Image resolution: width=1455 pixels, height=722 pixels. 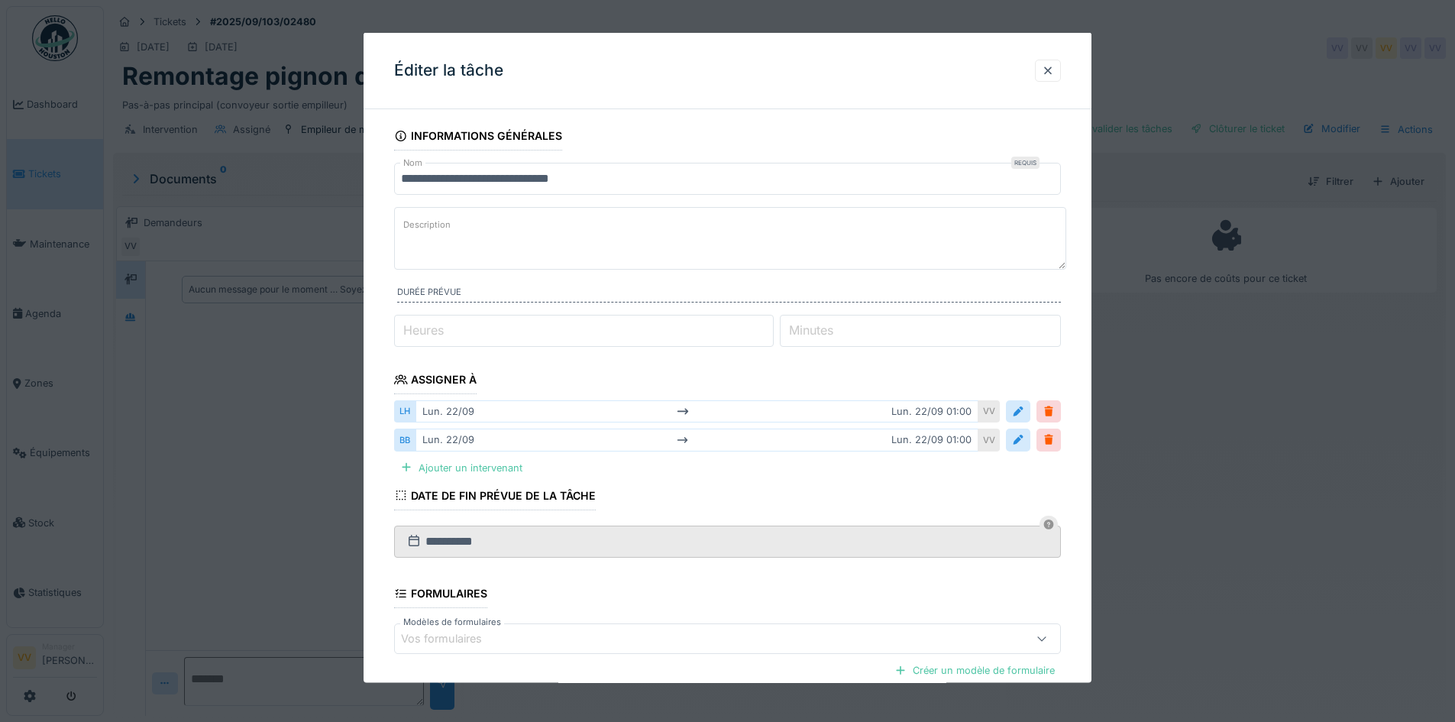 What do you see at coordinates (495, 496) in the screenshot?
I see `div: Date de fin prévue de la tâche` at bounding box center [495, 496].